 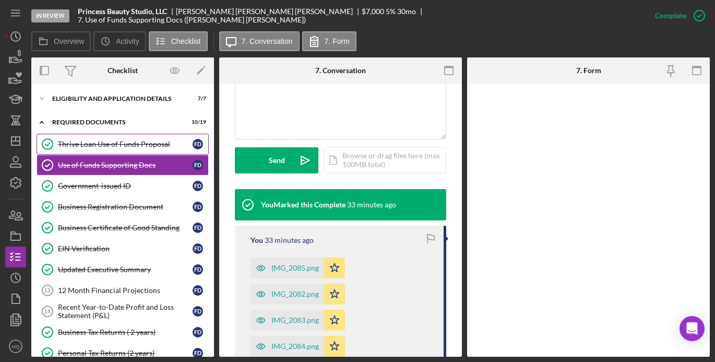 What do you see at coordinates (123, 332) in the screenshot?
I see `a: Business Tax Returns ( 2 years)FD` at bounding box center [123, 332].